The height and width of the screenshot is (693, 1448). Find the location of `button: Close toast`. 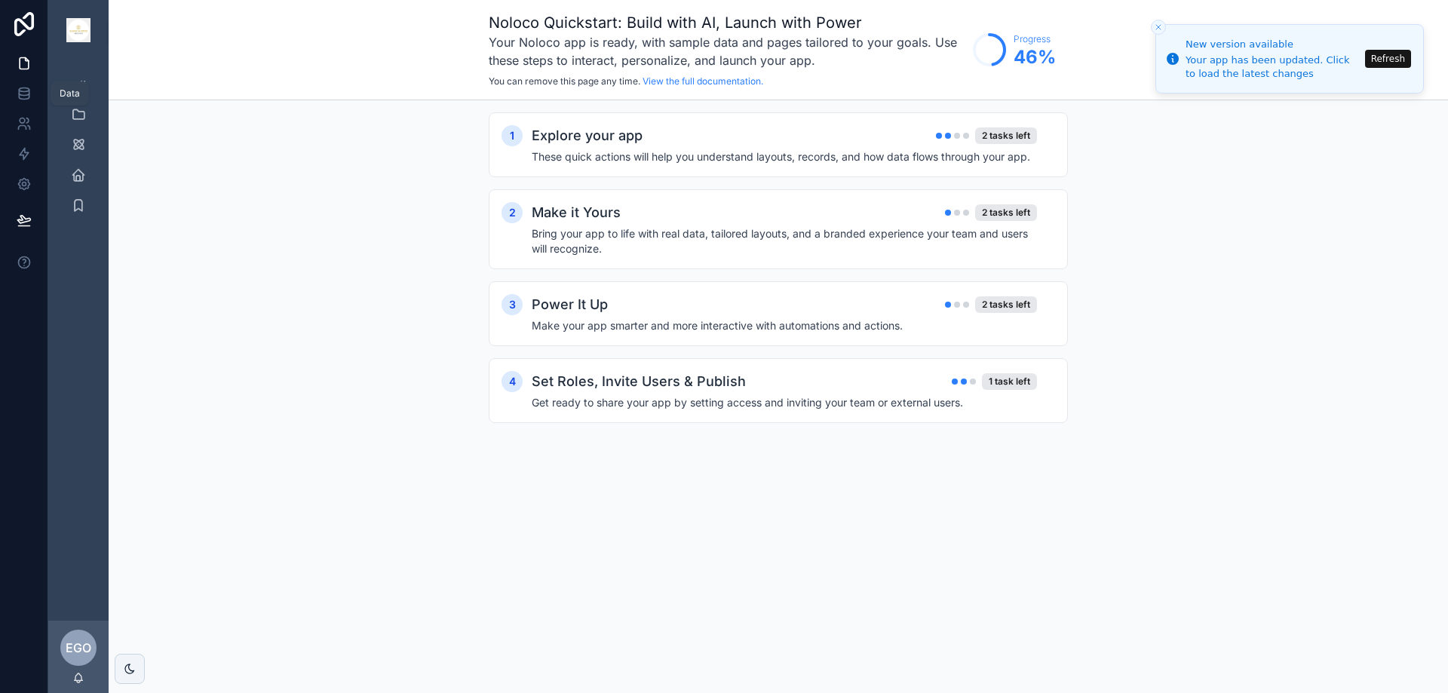

button: Close toast is located at coordinates (1158, 27).